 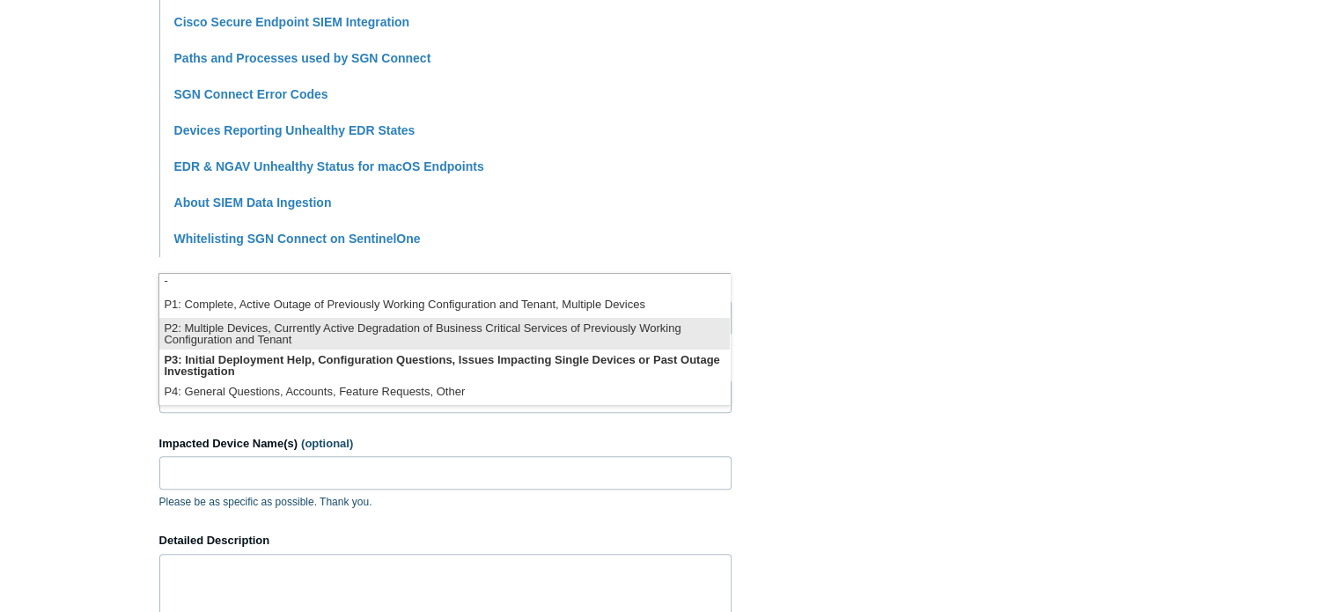 I want to click on li: P4: General Questions, Accounts, Feature Requests, Other, so click(x=445, y=393).